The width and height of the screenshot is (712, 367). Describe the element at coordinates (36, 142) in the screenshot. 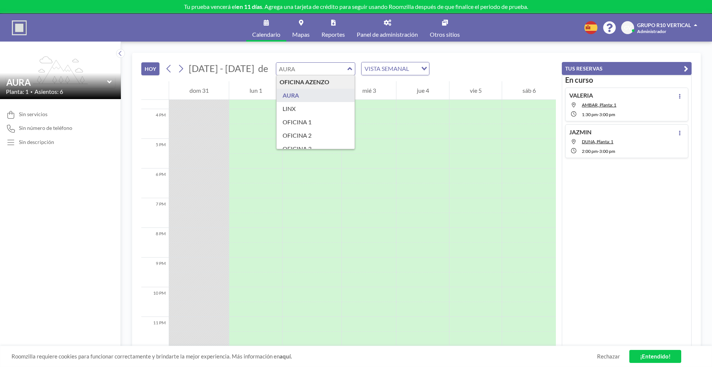

I see `div: Sin descripción` at that location.